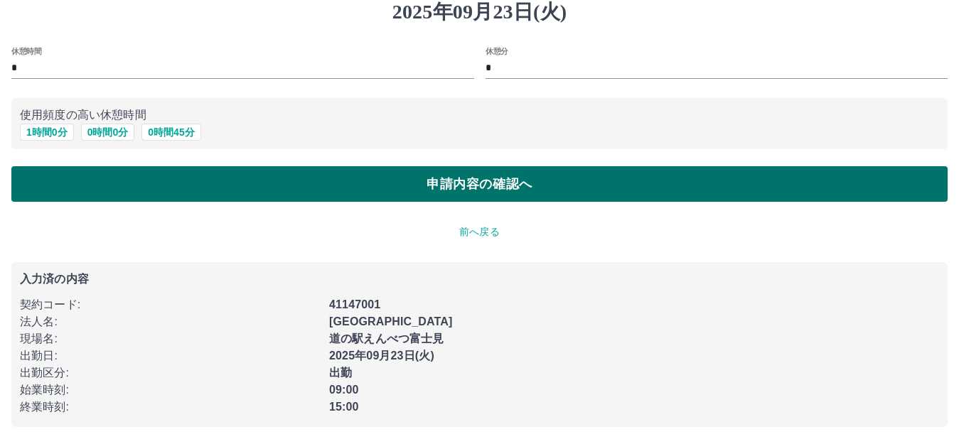  What do you see at coordinates (171, 132) in the screenshot?
I see `button: 0時間45分` at bounding box center [171, 132].